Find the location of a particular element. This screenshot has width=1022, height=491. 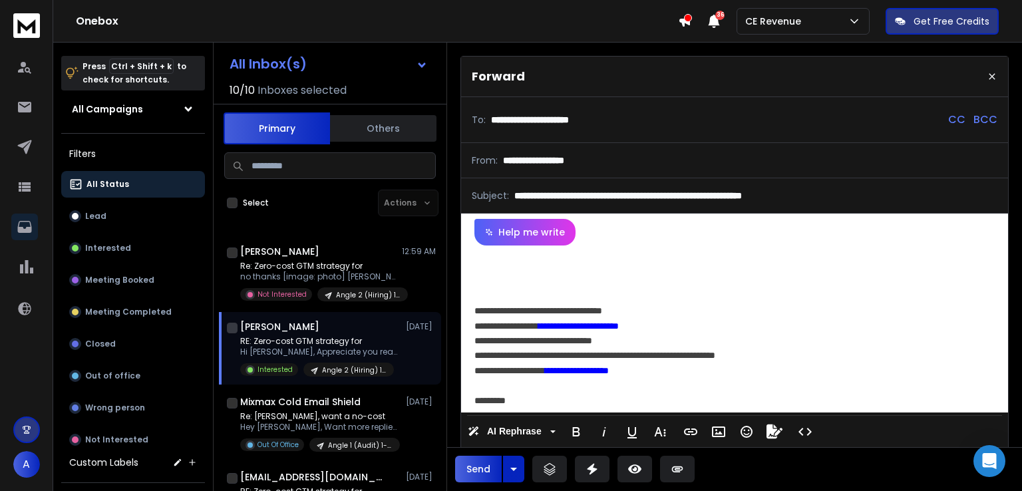

img: logo is located at coordinates (27, 25).